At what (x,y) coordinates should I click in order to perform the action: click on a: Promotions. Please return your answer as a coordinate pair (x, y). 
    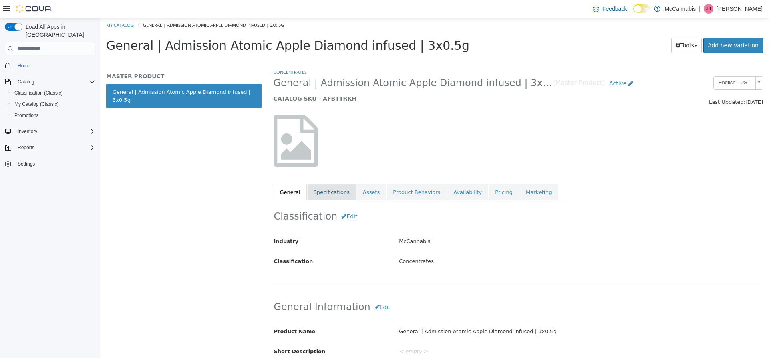
    Looking at the image, I should click on (26, 115).